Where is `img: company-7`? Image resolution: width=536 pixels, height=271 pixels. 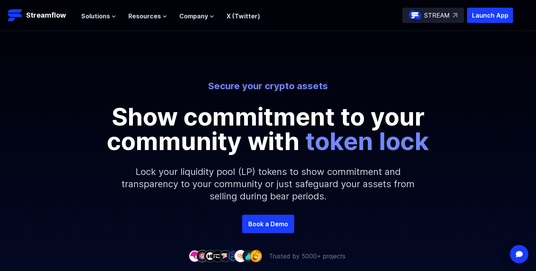
img: company-7 is located at coordinates (241, 256).